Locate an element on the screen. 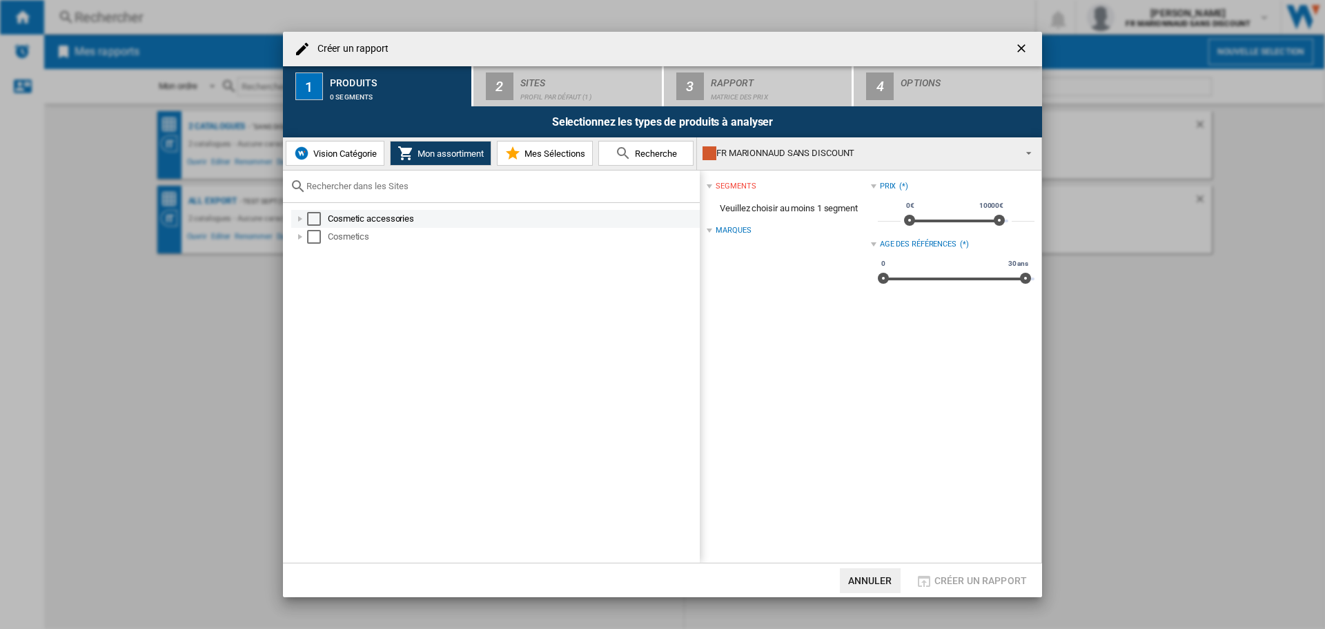  span: Recherche is located at coordinates (654, 153).